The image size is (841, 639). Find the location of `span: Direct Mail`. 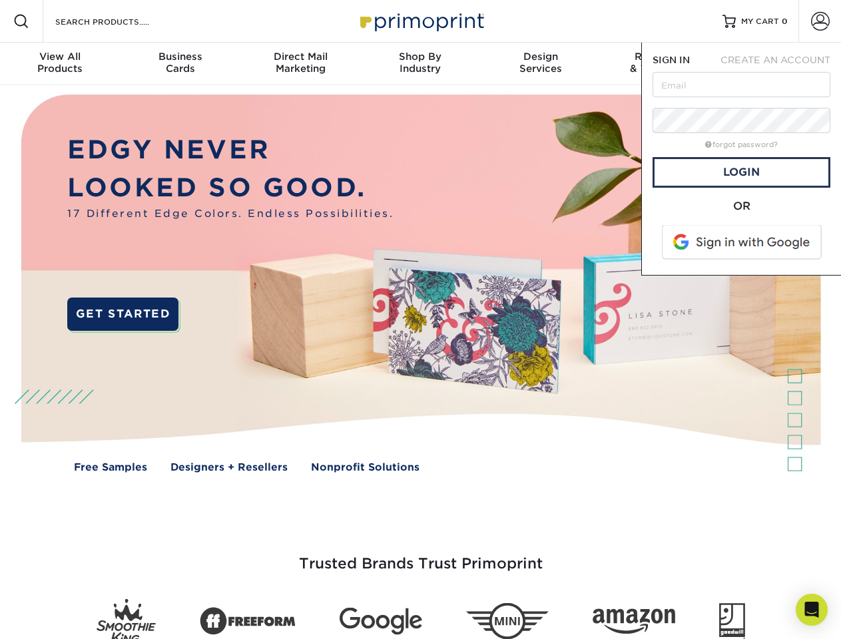

span: Direct Mail is located at coordinates (300, 57).